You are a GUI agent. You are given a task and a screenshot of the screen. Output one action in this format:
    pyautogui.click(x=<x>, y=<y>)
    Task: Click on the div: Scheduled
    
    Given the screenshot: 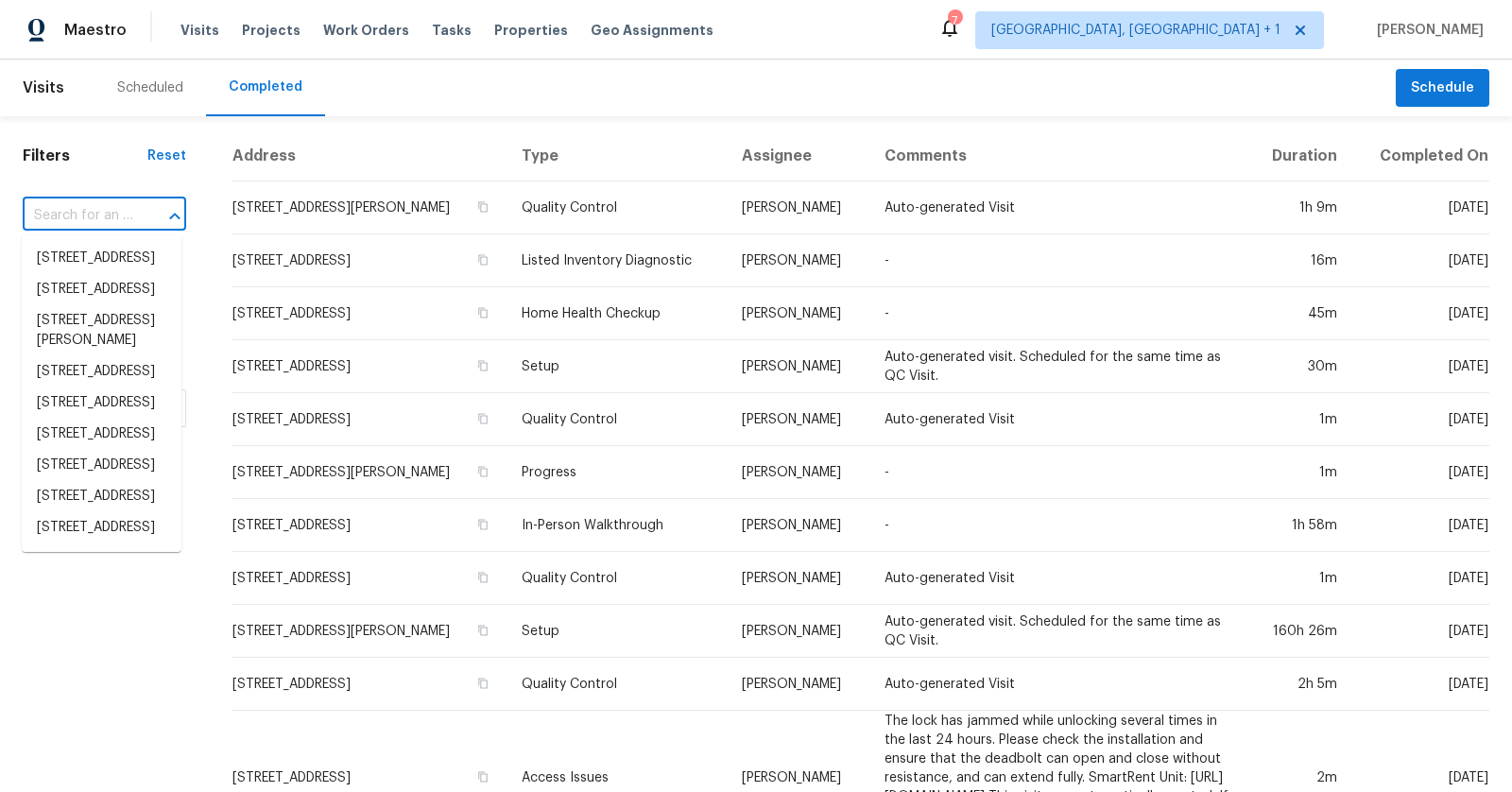 What is the action you would take?
    pyautogui.click(x=150, y=88)
    